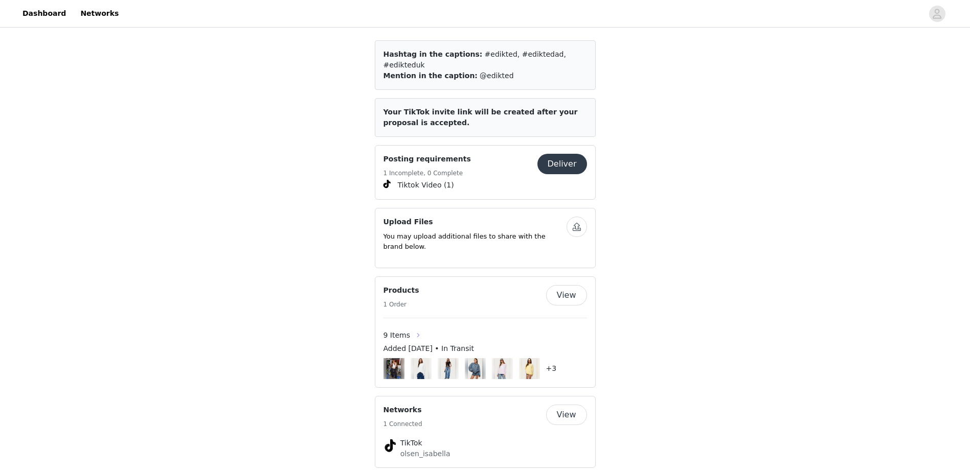 The image size is (970, 472). I want to click on p: olsen_isabella, so click(485, 454).